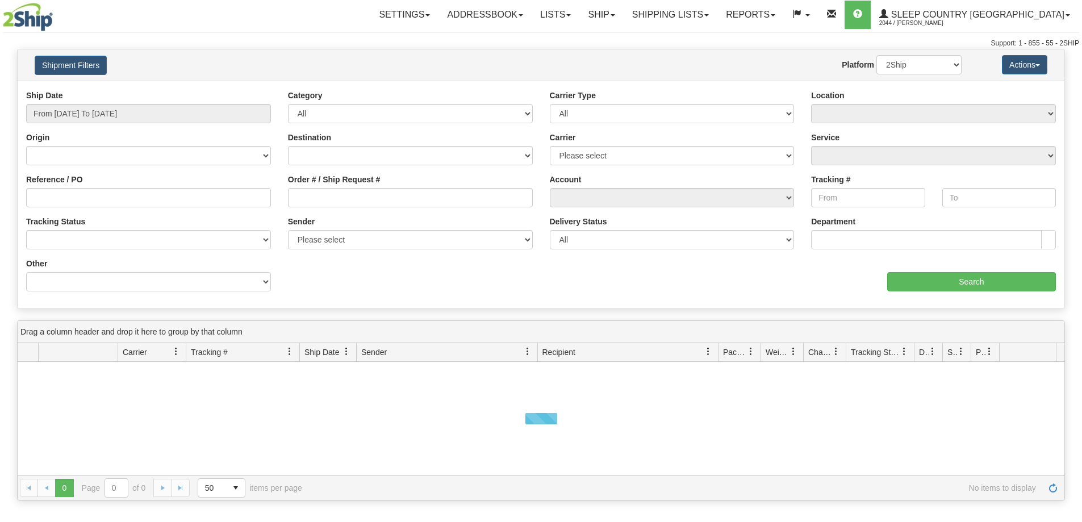 This screenshot has width=1082, height=522. Describe the element at coordinates (541, 332) in the screenshot. I see `div: grid grouping header` at that location.